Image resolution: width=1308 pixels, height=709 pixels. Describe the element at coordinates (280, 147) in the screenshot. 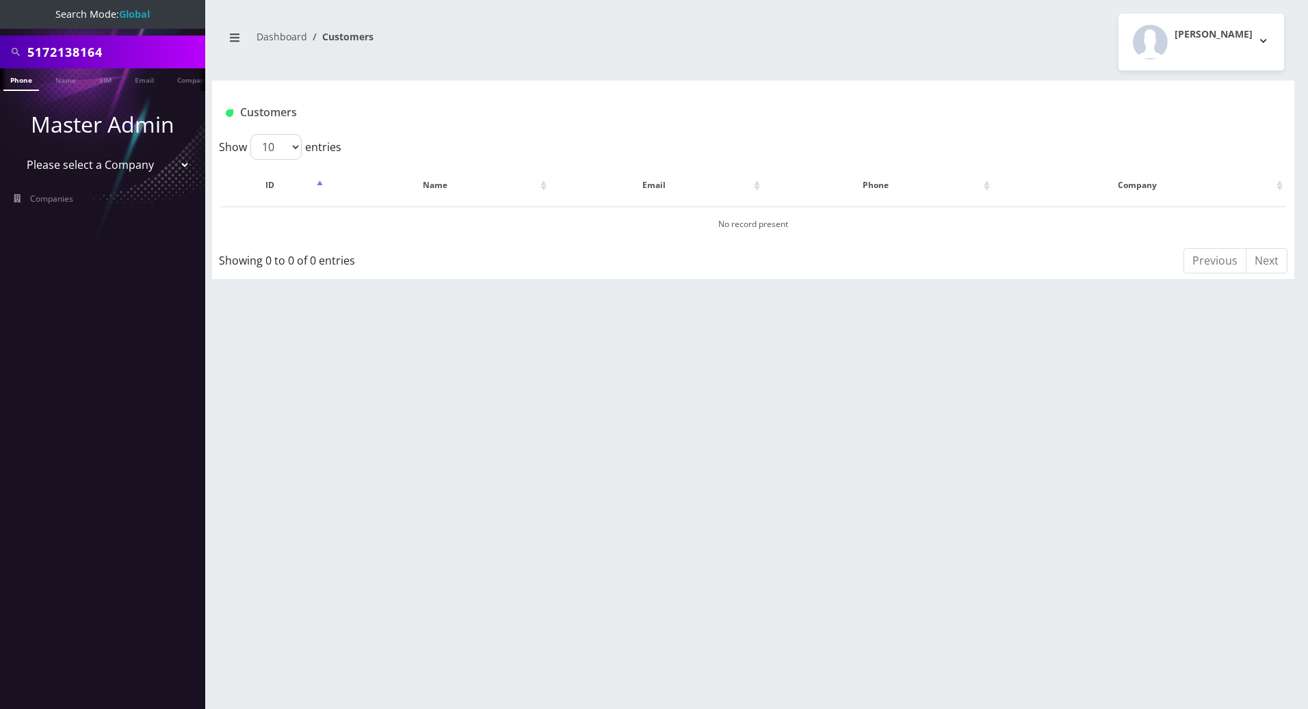

I see `label: Show entries` at that location.